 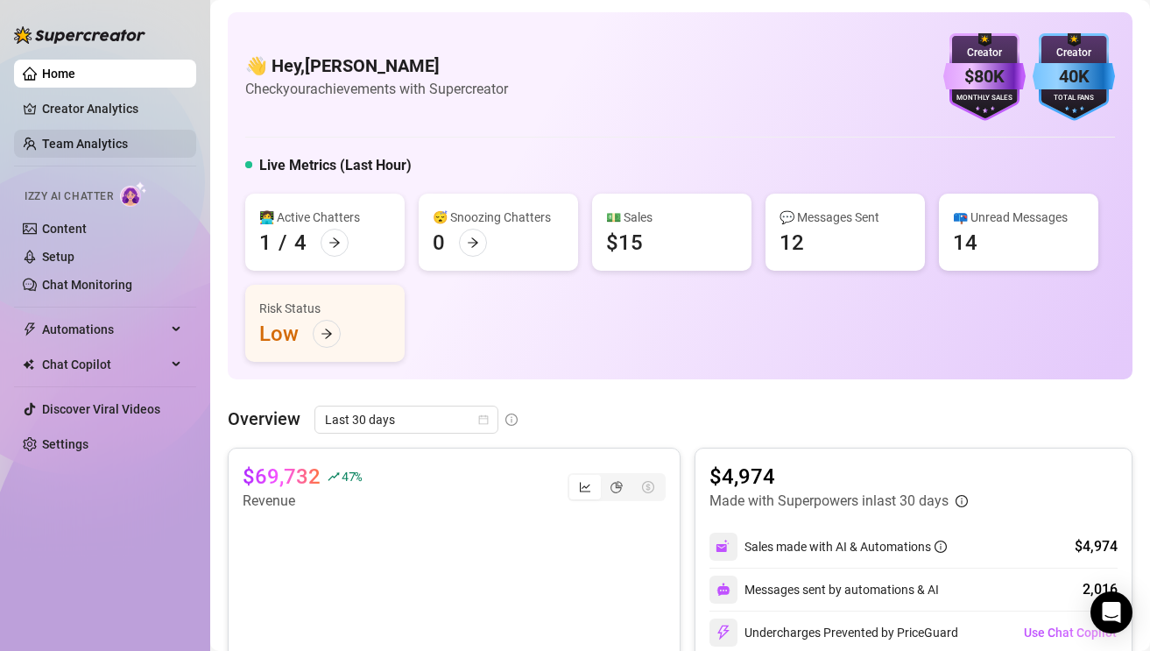 What do you see at coordinates (264, 419) in the screenshot?
I see `article: Overview` at bounding box center [264, 419].